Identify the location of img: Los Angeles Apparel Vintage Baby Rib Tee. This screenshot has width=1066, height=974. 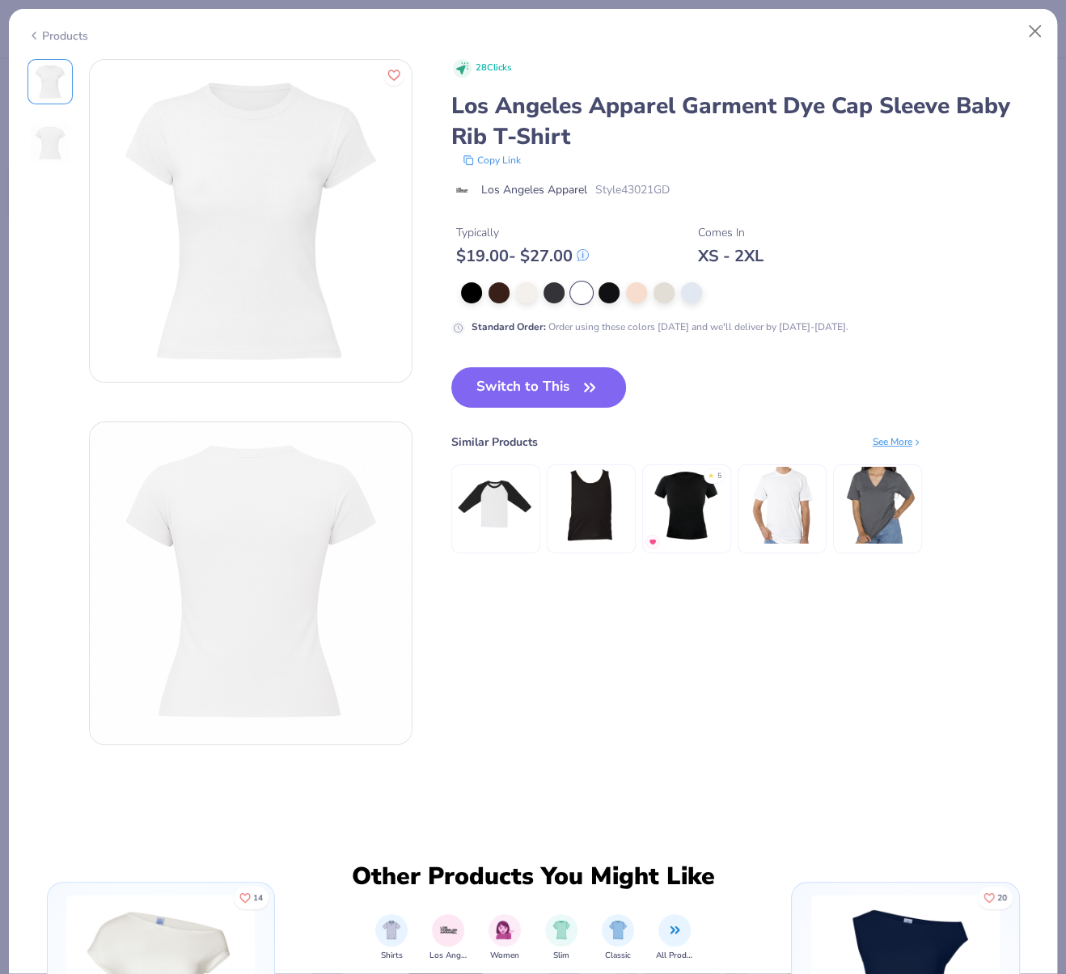
(686, 505).